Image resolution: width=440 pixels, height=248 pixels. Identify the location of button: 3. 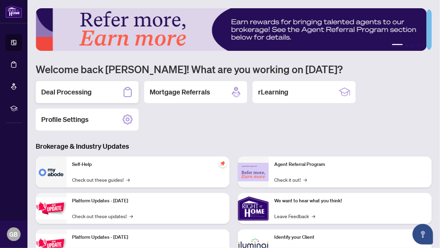
(413, 45).